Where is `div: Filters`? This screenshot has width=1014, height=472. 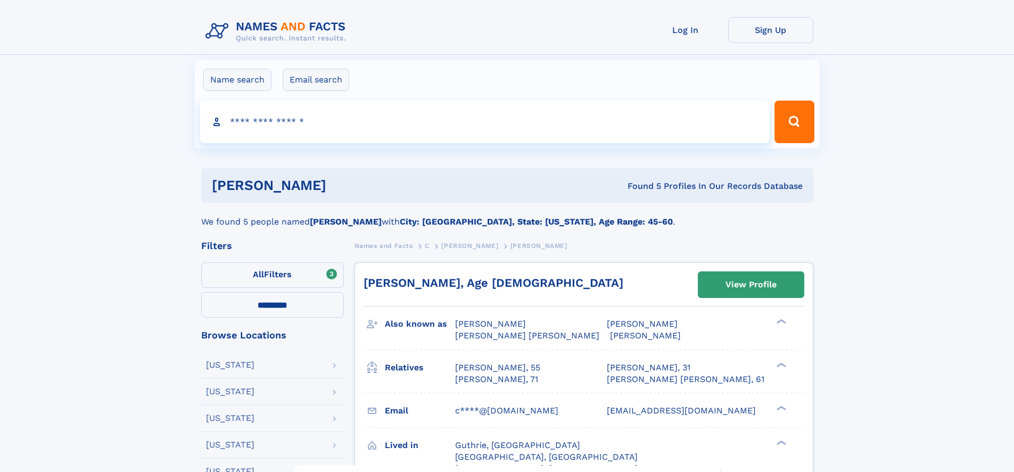
div: Filters is located at coordinates (273, 246).